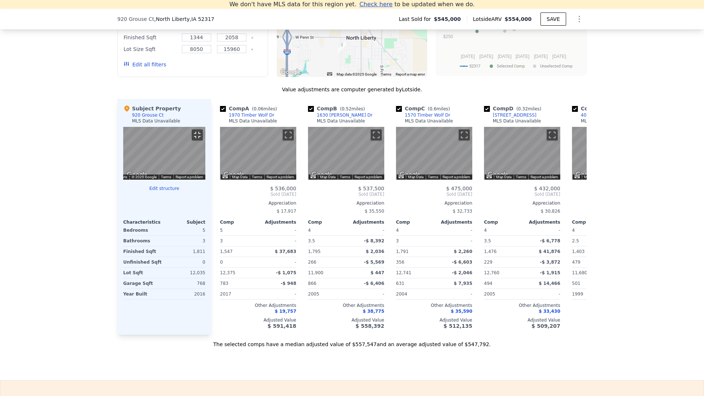  I want to click on div: Lot Size Sqft, so click(150, 49).